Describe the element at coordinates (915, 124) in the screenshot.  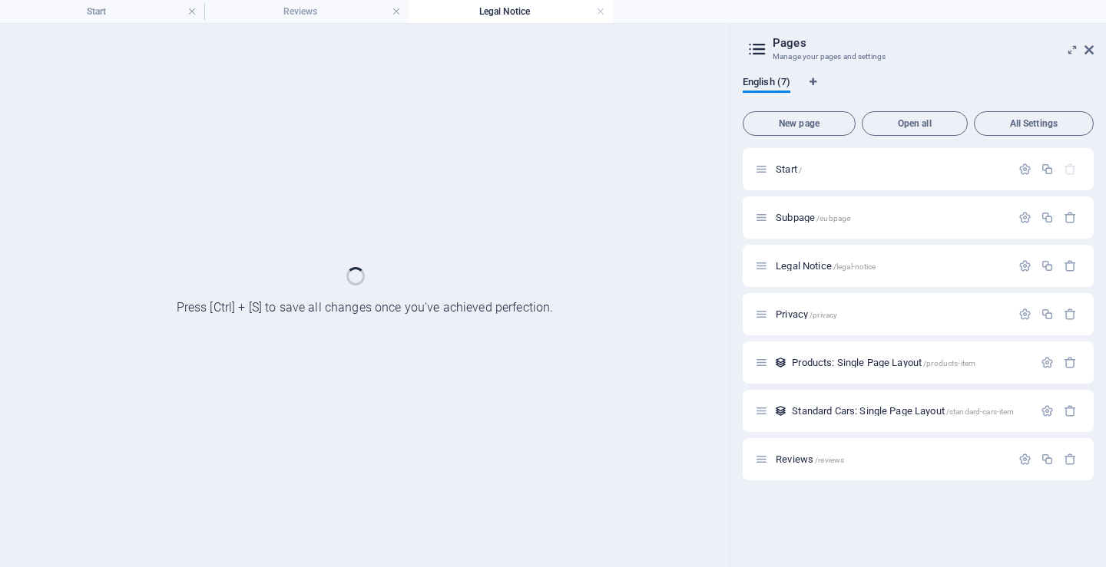
I see `span: Open all` at that location.